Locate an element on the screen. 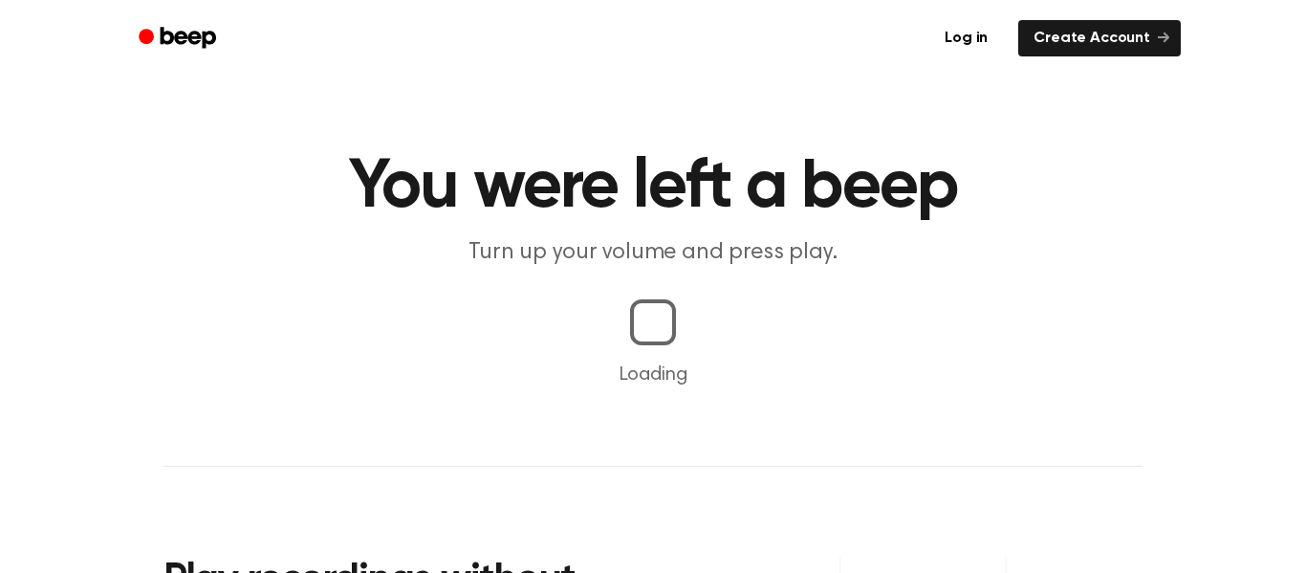 The width and height of the screenshot is (1306, 573). p: Loading is located at coordinates (653, 375).